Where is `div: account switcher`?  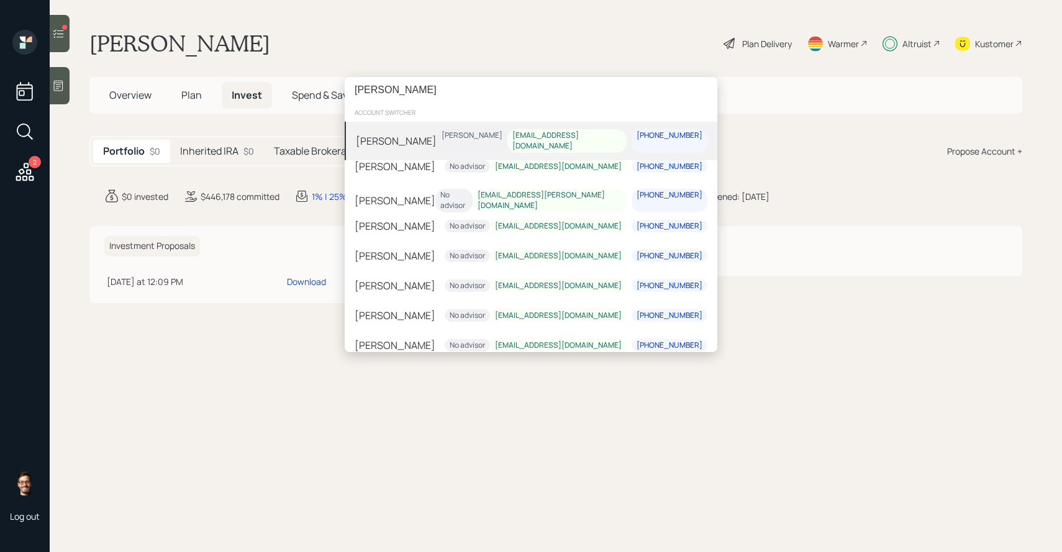 div: account switcher is located at coordinates (531, 112).